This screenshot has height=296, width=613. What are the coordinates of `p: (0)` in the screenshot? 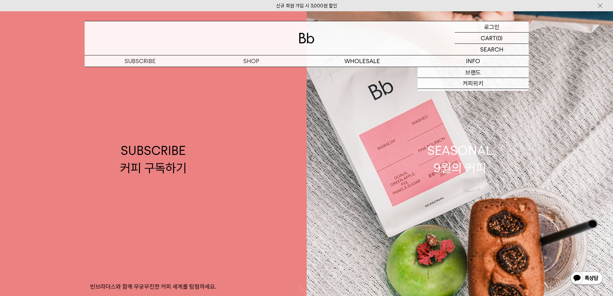 It's located at (499, 38).